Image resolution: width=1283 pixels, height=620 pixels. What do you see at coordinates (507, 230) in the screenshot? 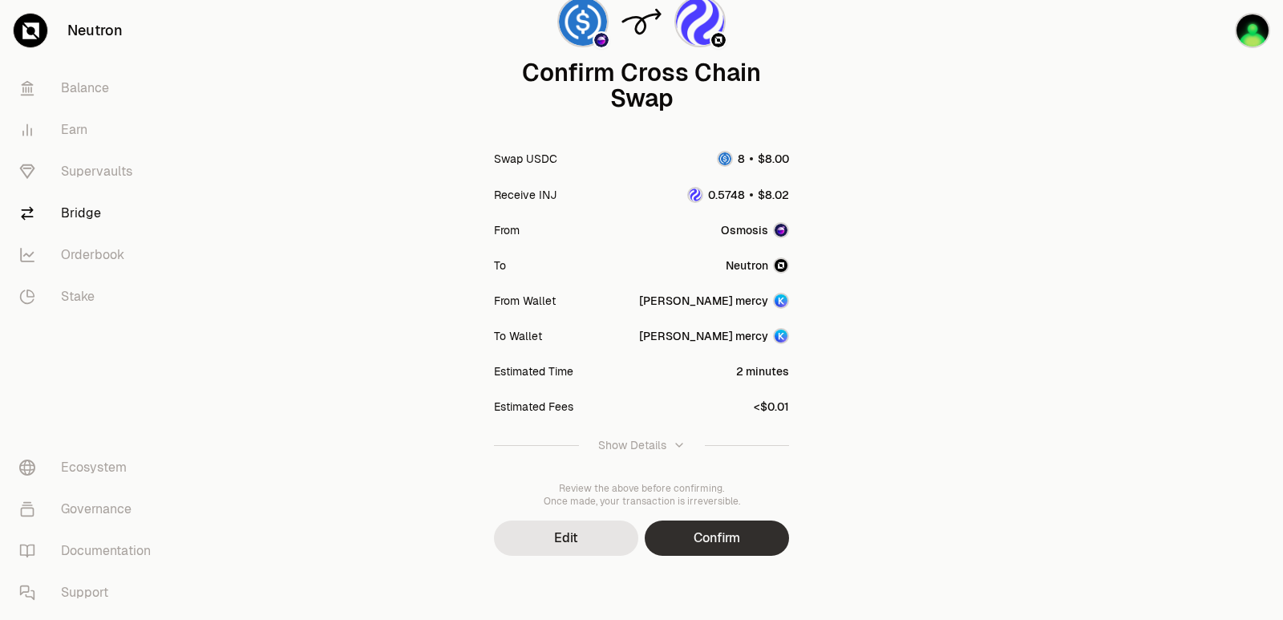
I see `div: From` at bounding box center [507, 230].